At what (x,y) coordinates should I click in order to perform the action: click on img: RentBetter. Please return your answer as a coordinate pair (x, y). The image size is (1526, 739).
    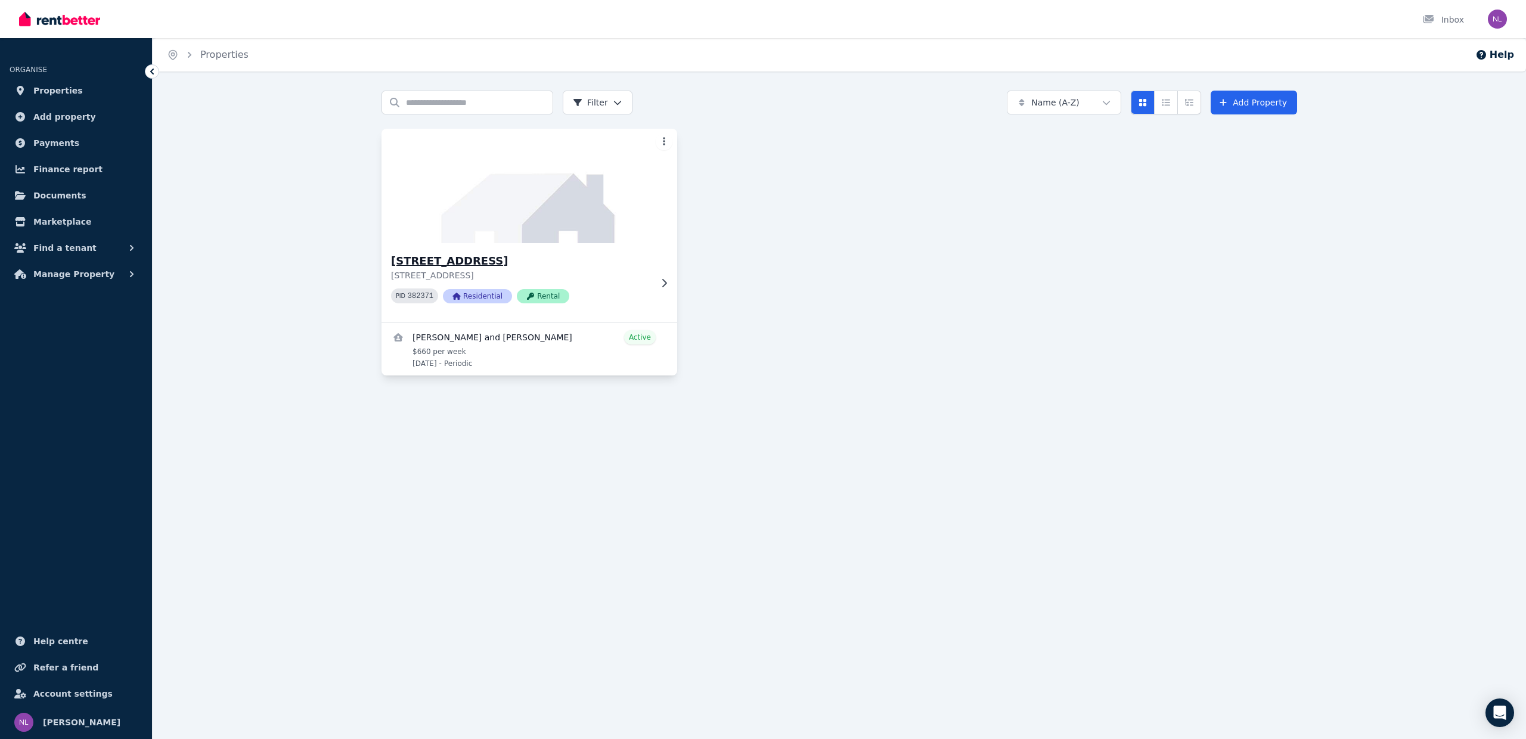
    Looking at the image, I should click on (60, 19).